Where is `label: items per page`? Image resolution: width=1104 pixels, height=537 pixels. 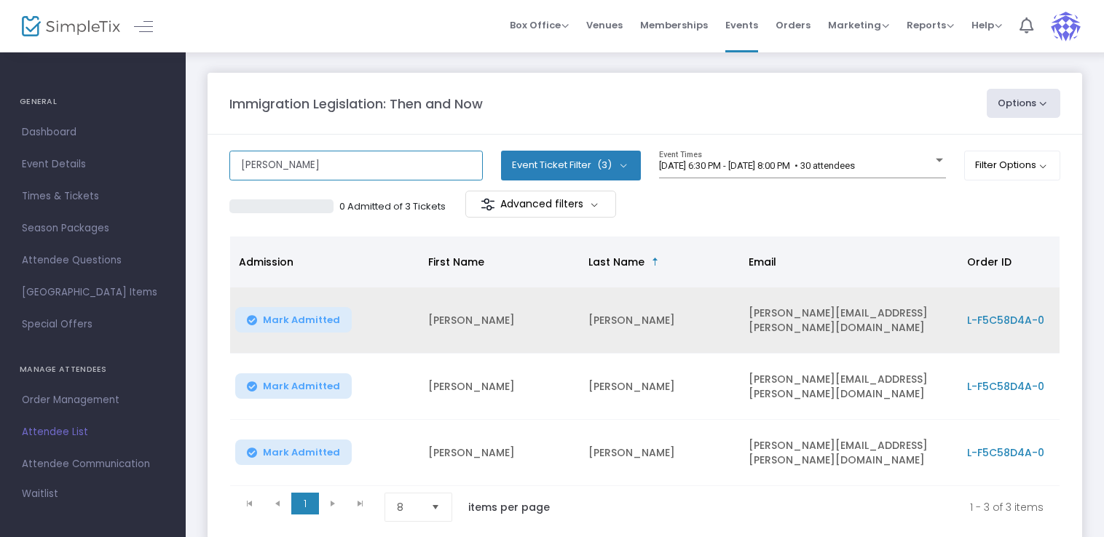 label: items per page is located at coordinates (509, 507).